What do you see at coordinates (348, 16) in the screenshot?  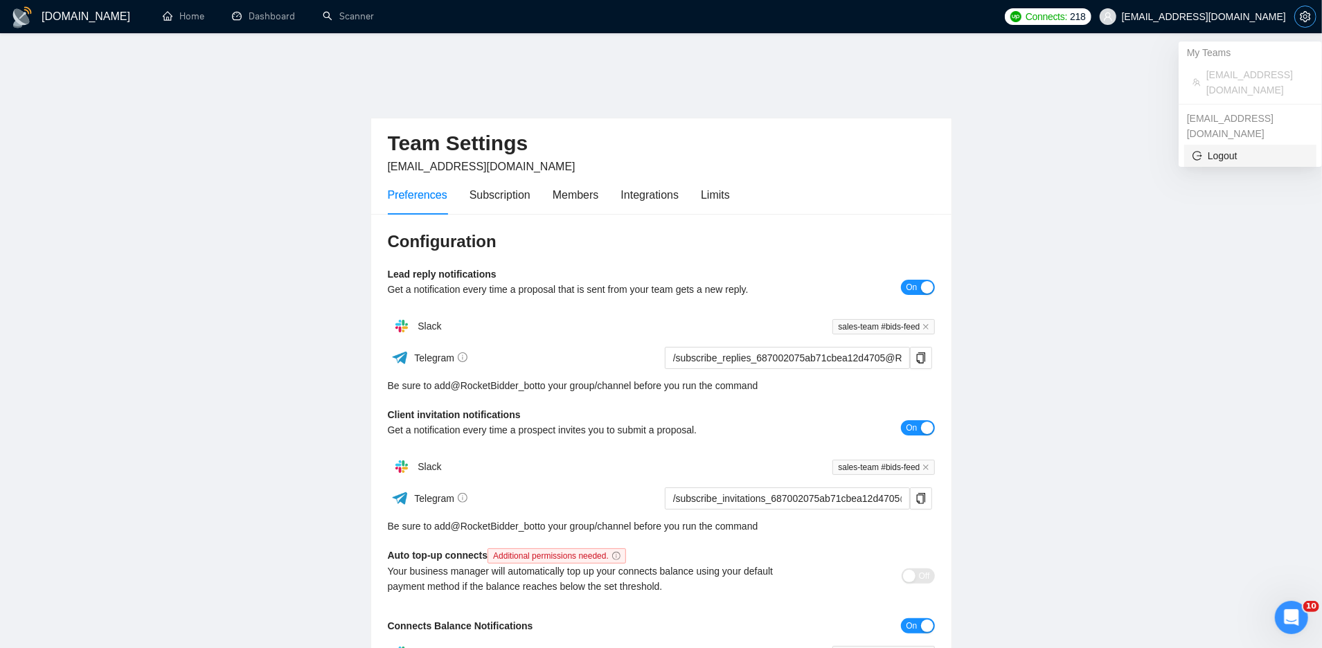 I see `a: searchScanner` at bounding box center [348, 16].